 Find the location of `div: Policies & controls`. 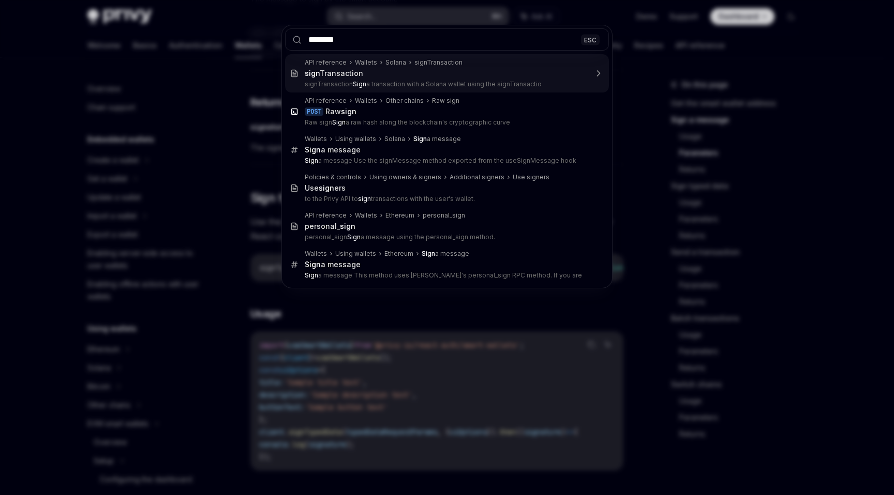

div: Policies & controls is located at coordinates (333, 177).